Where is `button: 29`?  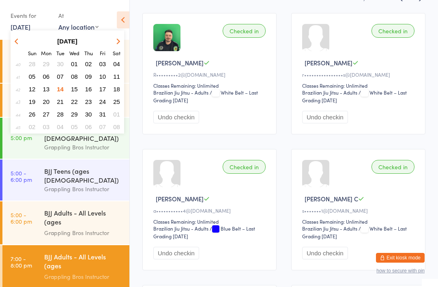 button: 29 is located at coordinates (46, 64).